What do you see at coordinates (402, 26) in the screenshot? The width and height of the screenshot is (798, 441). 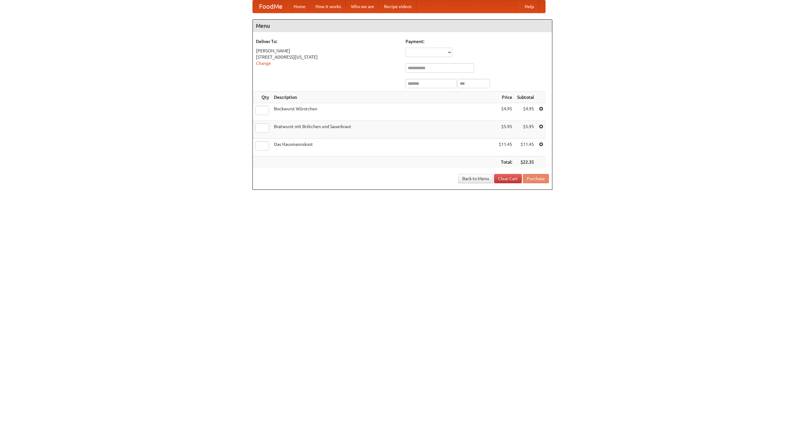 I see `h4: Menu` at bounding box center [402, 26].